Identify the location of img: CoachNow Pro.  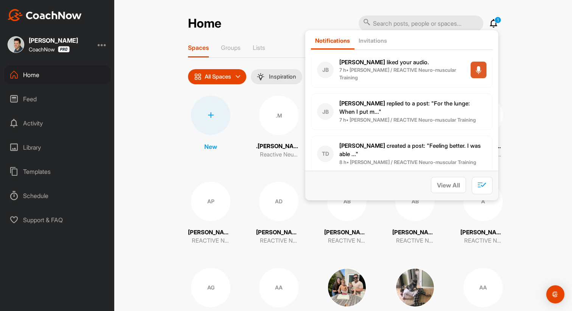
(64, 49).